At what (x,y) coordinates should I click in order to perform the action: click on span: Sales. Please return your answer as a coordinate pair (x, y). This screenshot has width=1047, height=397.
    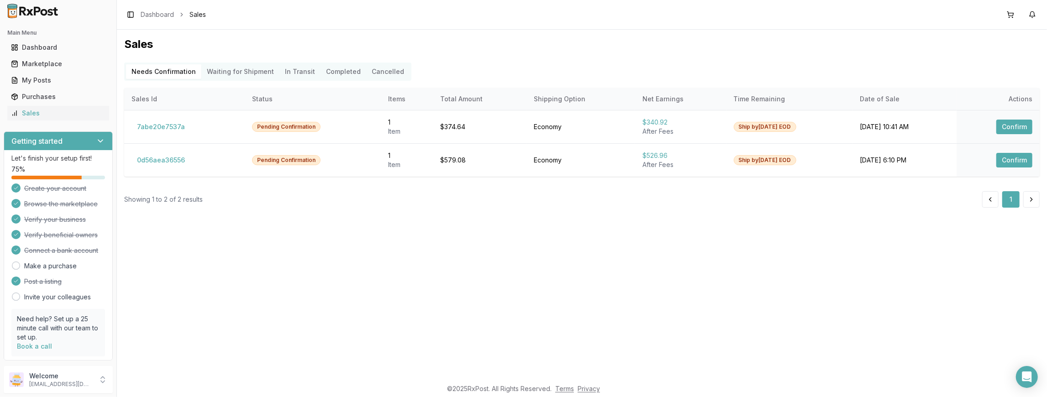
    Looking at the image, I should click on (198, 15).